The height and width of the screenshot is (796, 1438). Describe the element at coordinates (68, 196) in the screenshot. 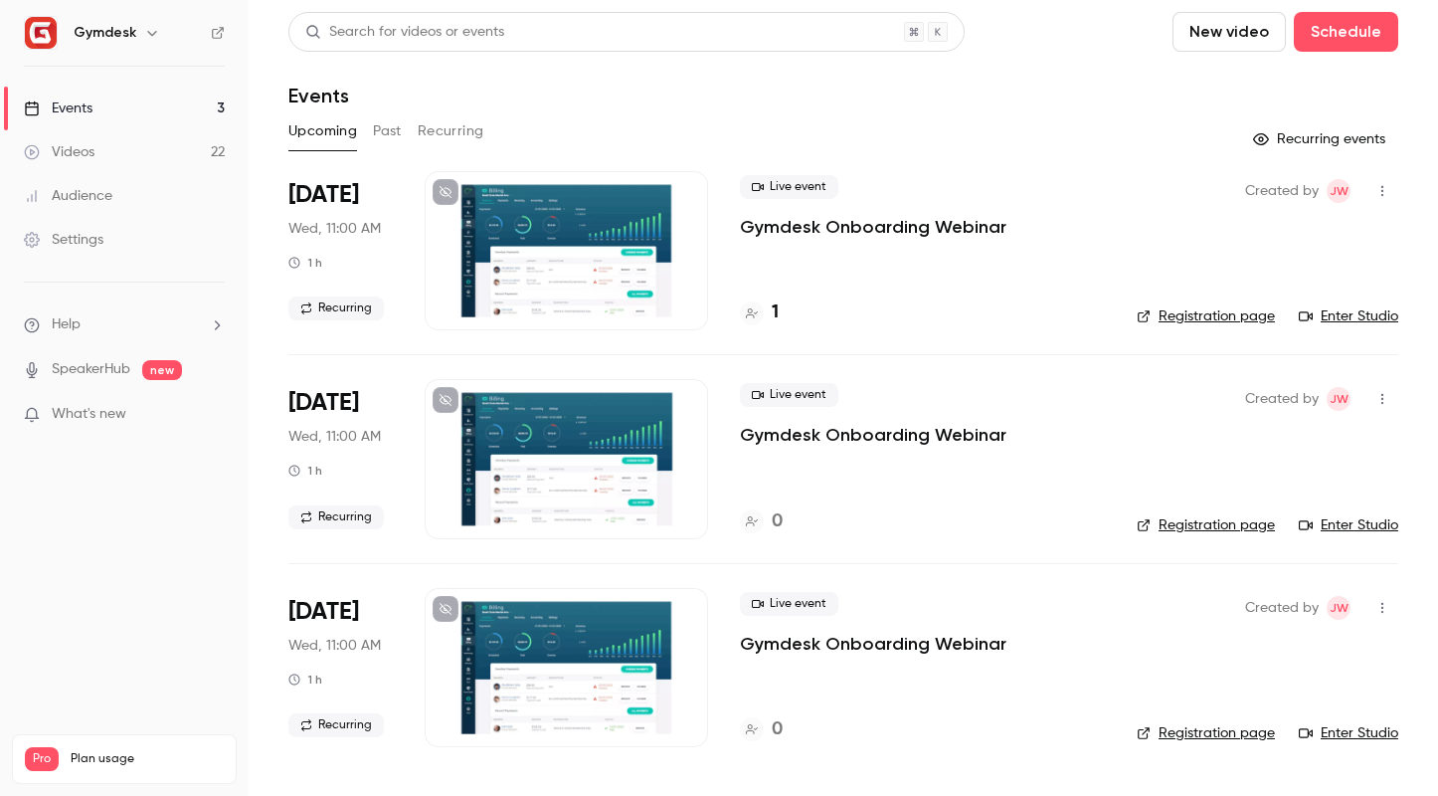

I see `div: Audience` at that location.